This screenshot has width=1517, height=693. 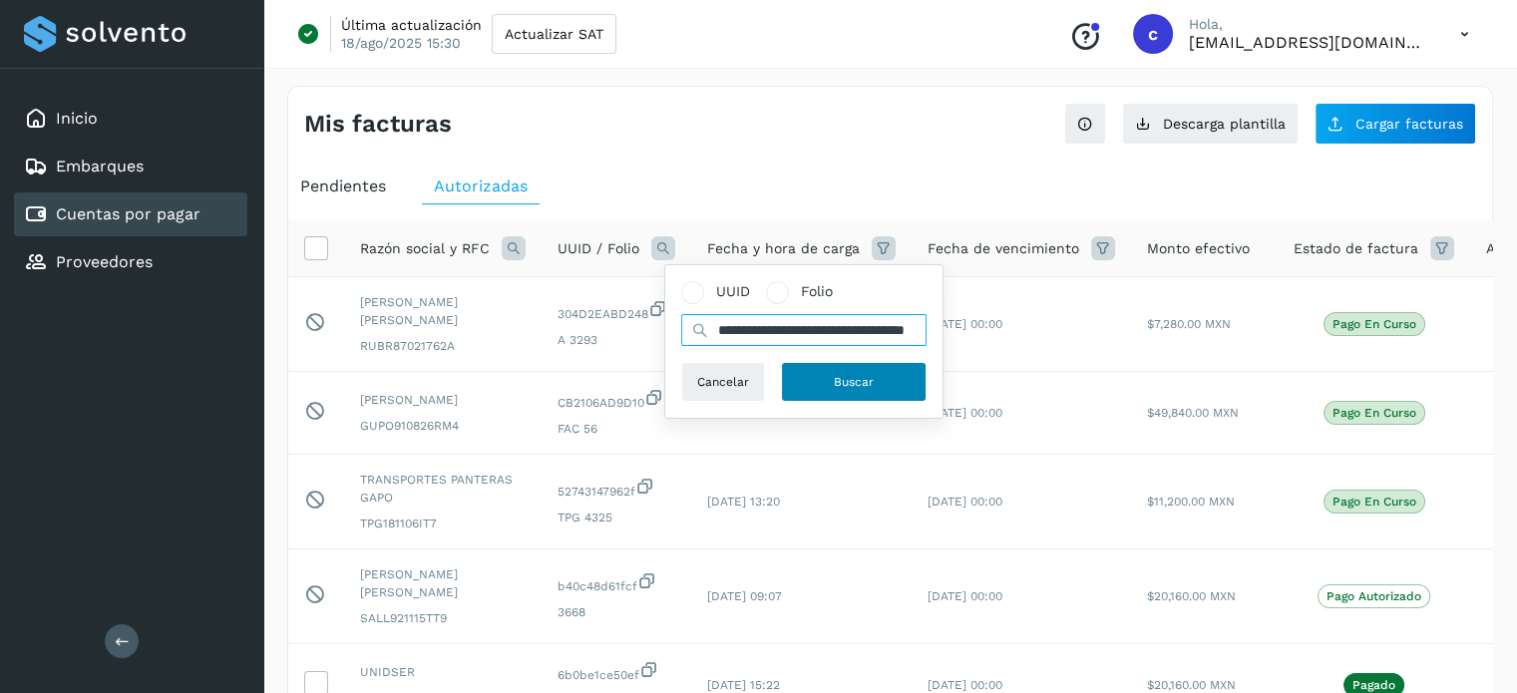 What do you see at coordinates (1189, 324) in the screenshot?
I see `span: $7,280.00 MXN` at bounding box center [1189, 324].